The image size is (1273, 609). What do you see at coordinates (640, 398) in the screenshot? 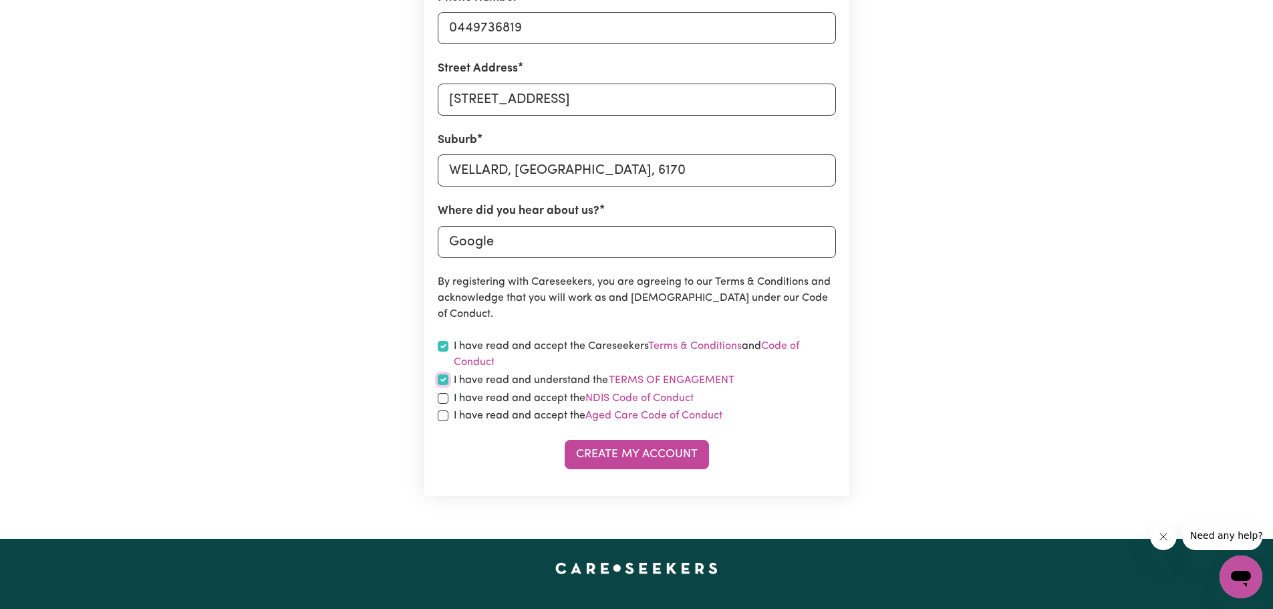
I see `a: NDIS Code of Conduct` at bounding box center [640, 398].